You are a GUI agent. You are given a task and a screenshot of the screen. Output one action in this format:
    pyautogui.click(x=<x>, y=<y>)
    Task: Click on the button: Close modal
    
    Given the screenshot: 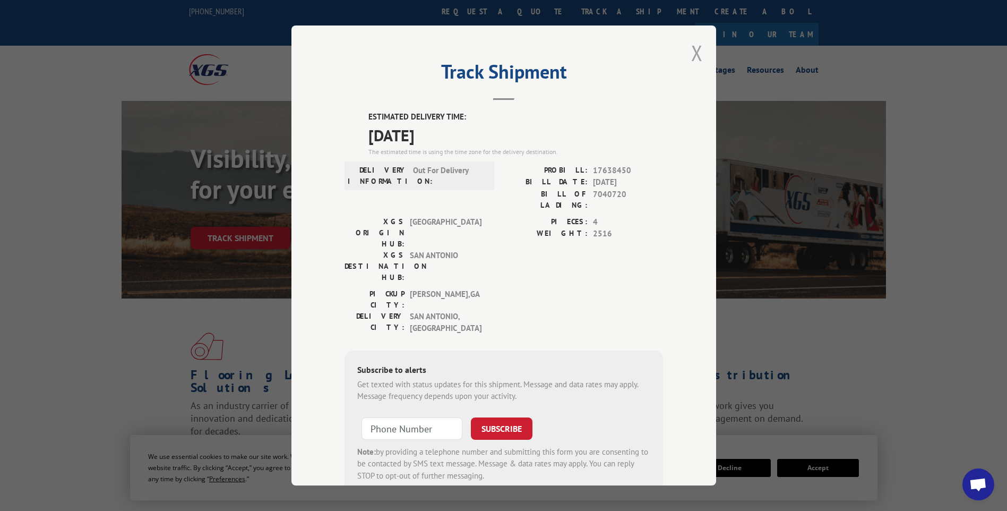 What is the action you would take?
    pyautogui.click(x=697, y=53)
    